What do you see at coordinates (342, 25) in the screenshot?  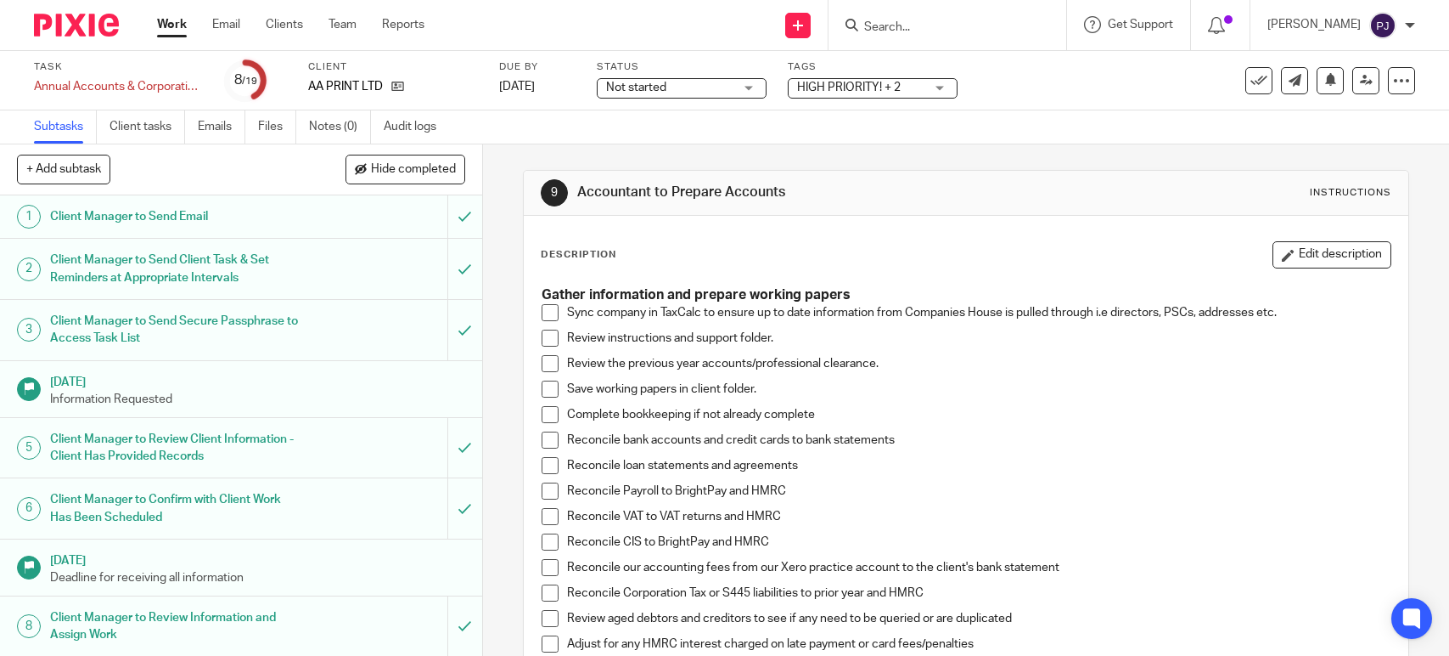 I see `a: Team` at bounding box center [342, 25].